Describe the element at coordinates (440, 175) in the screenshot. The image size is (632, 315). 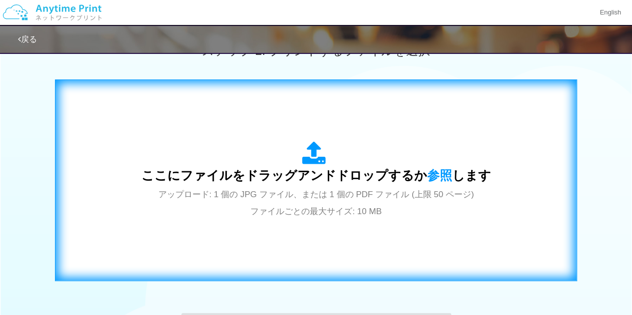
I see `span: 参照` at that location.